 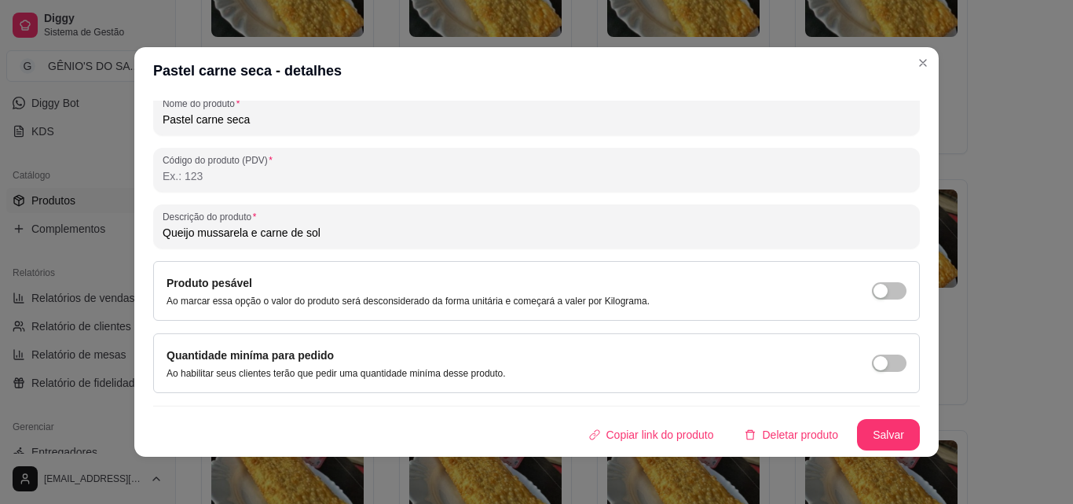 What do you see at coordinates (220, 159) in the screenshot?
I see `label: Código do produto (PDV)` at bounding box center [220, 159].